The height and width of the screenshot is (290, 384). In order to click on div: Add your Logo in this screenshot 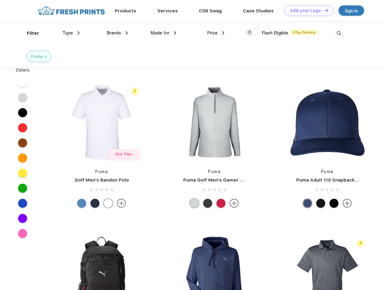, I will do `click(306, 11)`.